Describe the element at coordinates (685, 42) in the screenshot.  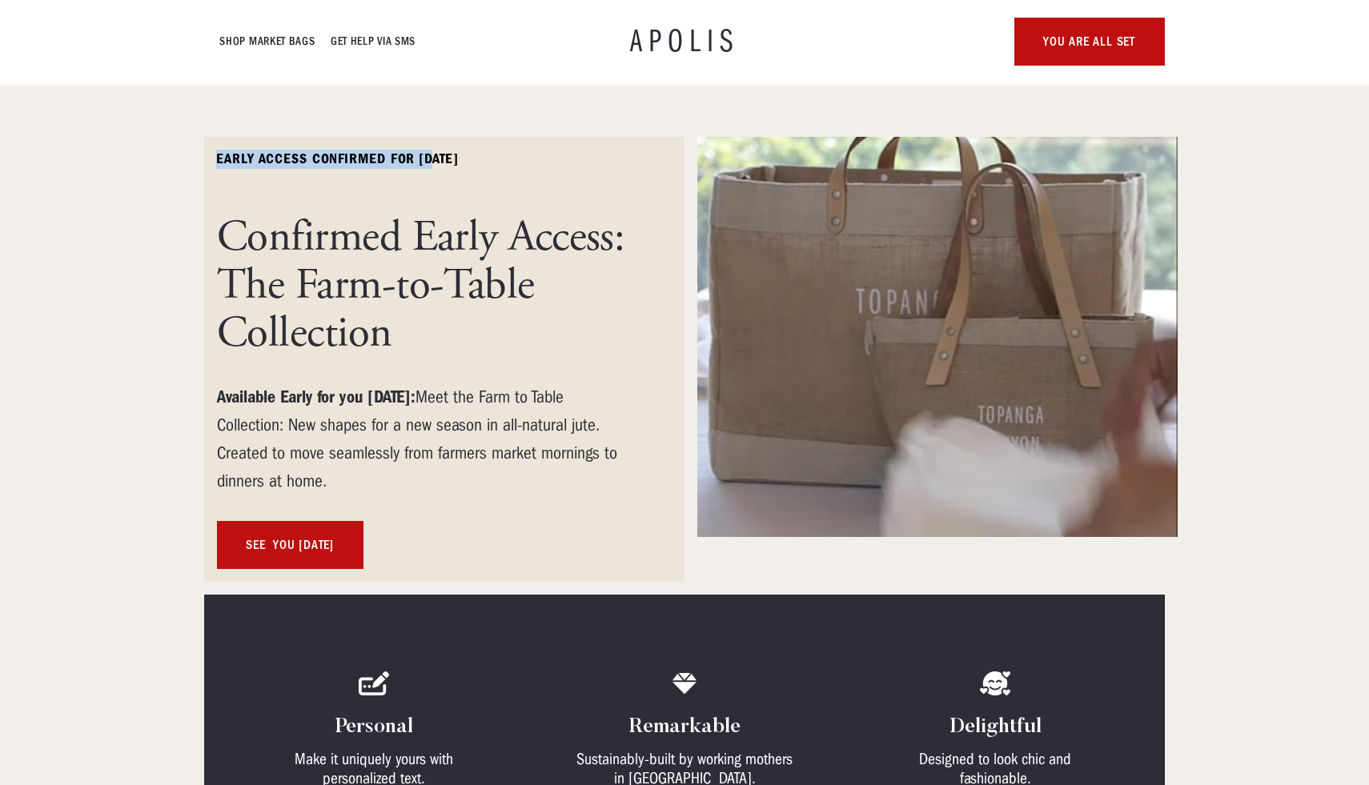
I see `h1: APOLIS` at that location.